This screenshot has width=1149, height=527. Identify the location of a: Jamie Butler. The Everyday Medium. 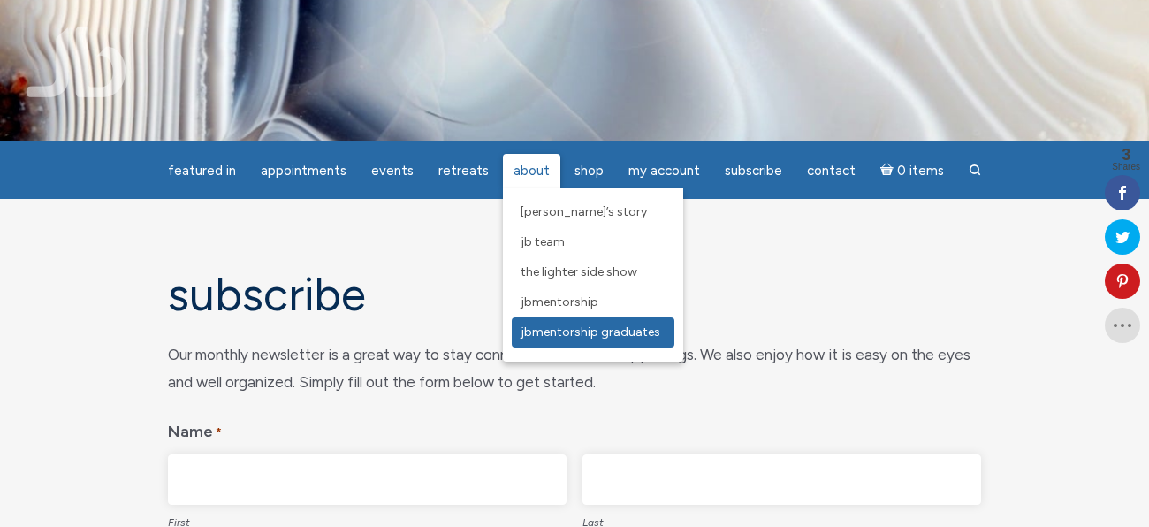
(76, 62).